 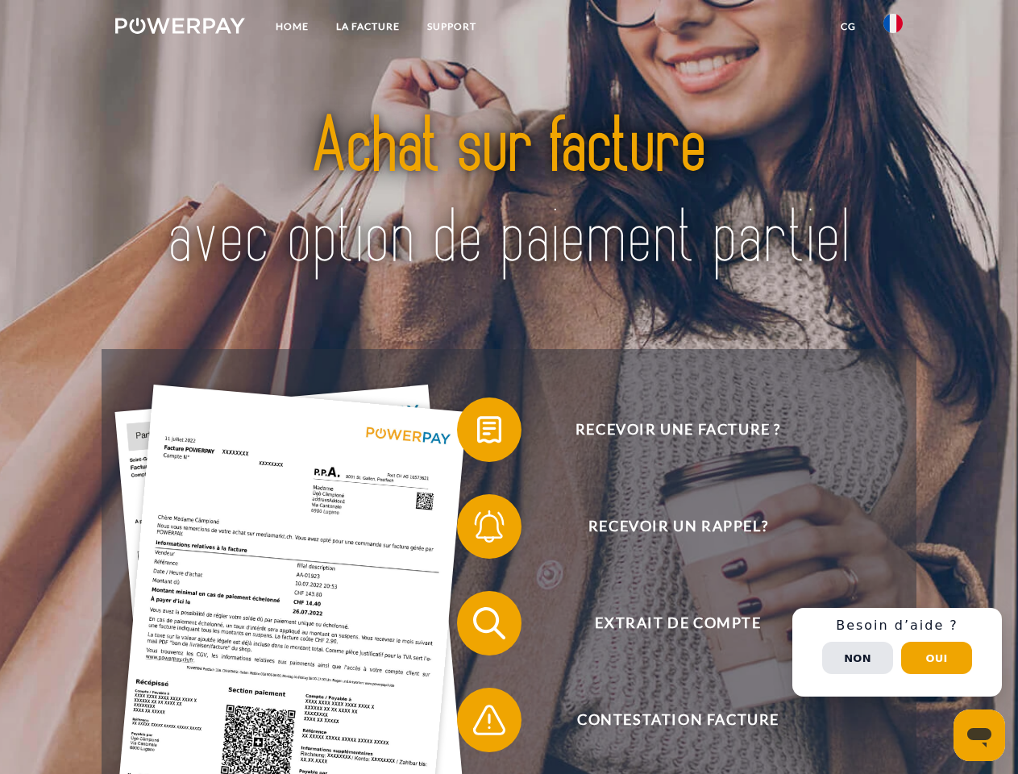 I want to click on span: Extrait de compte, so click(x=678, y=623).